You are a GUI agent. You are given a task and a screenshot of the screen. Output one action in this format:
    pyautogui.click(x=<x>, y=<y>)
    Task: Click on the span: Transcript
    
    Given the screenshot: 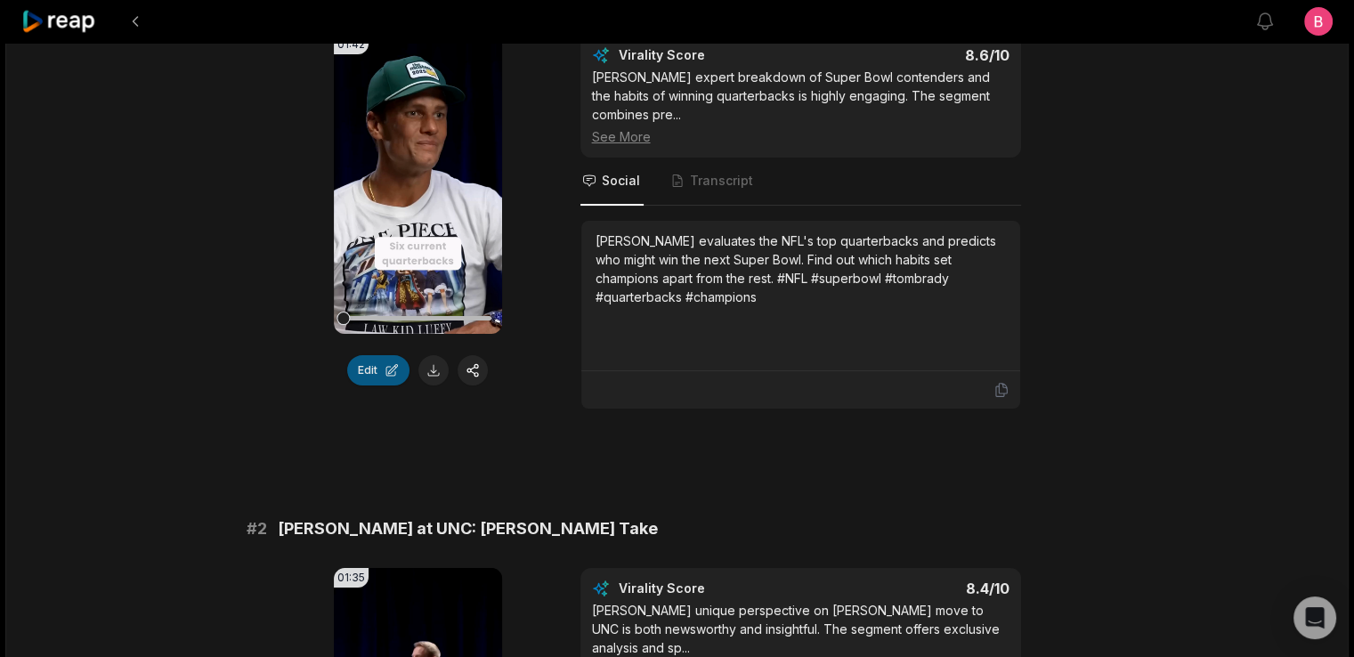 What is the action you would take?
    pyautogui.click(x=721, y=181)
    